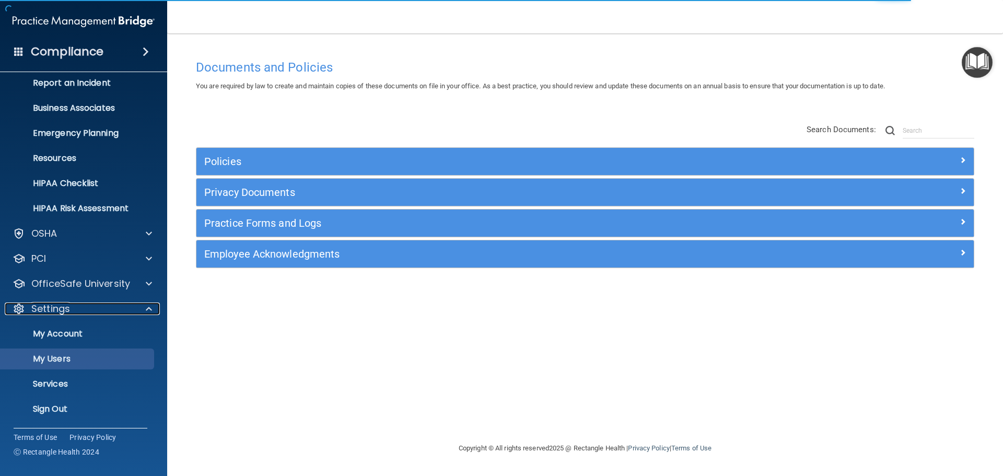  I want to click on p: Settings, so click(51, 309).